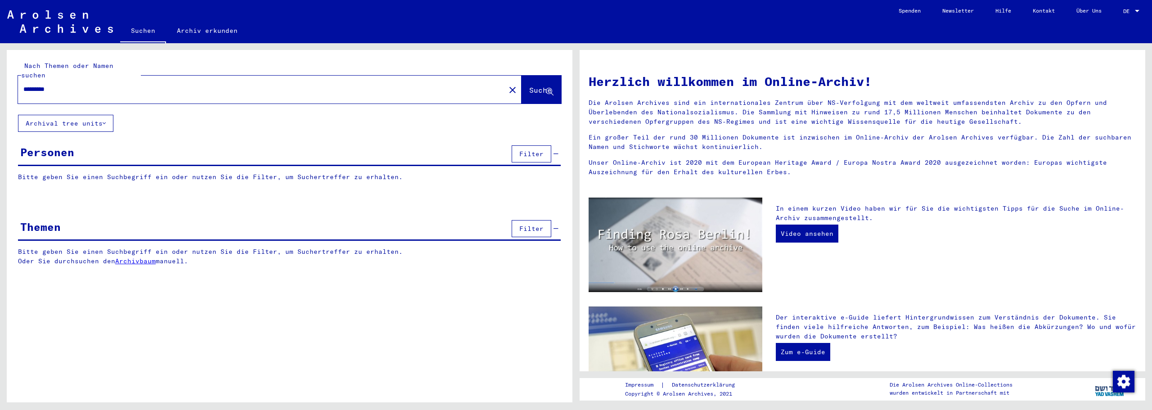  I want to click on a: Archivbaum, so click(135, 261).